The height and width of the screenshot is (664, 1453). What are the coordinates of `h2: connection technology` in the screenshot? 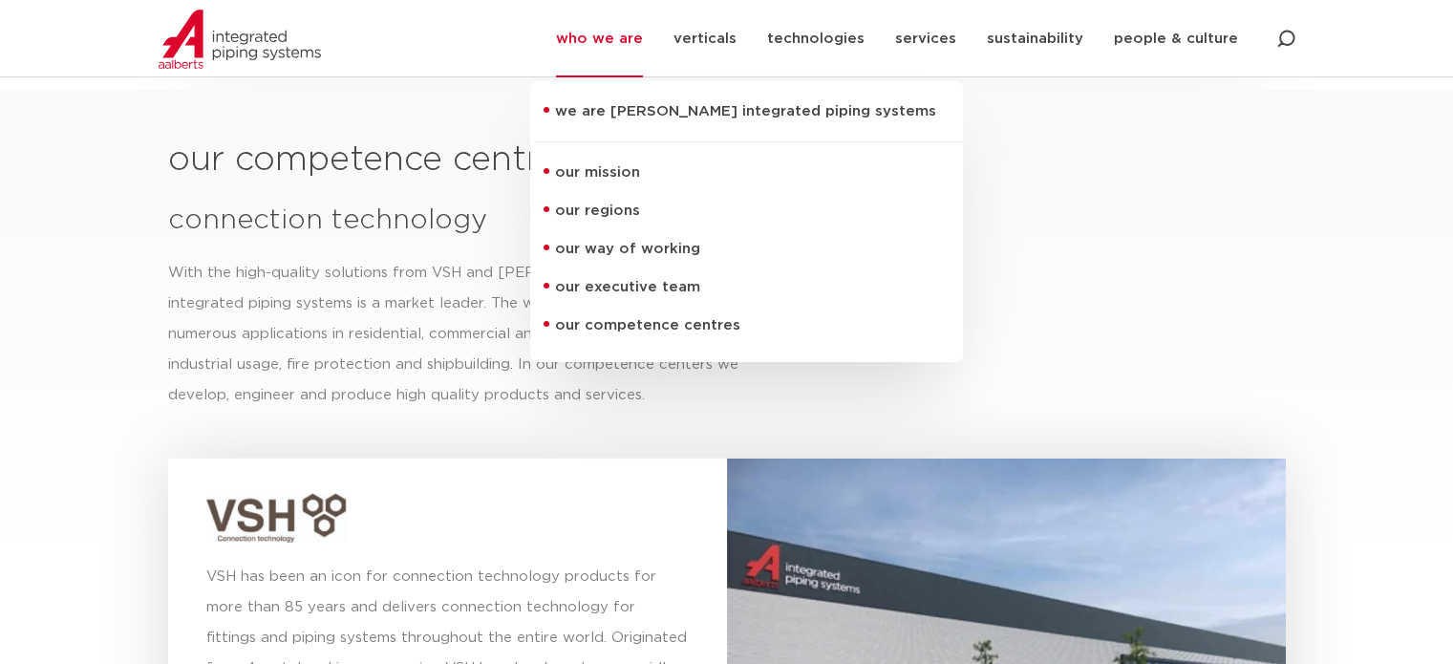 It's located at (727, 221).